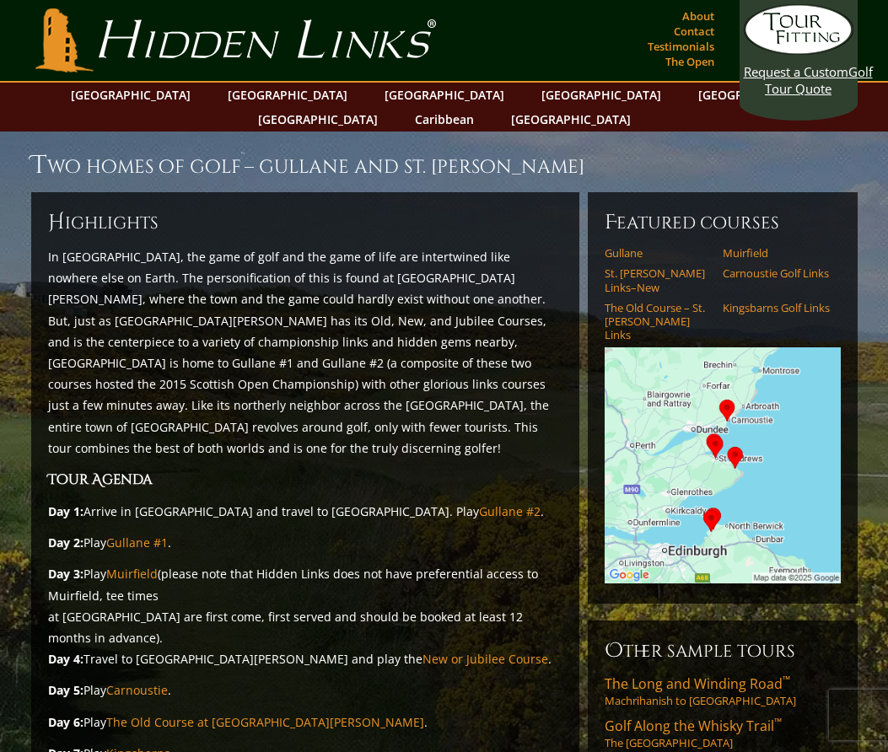 Image resolution: width=888 pixels, height=752 pixels. Describe the element at coordinates (693, 726) in the screenshot. I see `span: Golf Along the Whisky Trail` at that location.